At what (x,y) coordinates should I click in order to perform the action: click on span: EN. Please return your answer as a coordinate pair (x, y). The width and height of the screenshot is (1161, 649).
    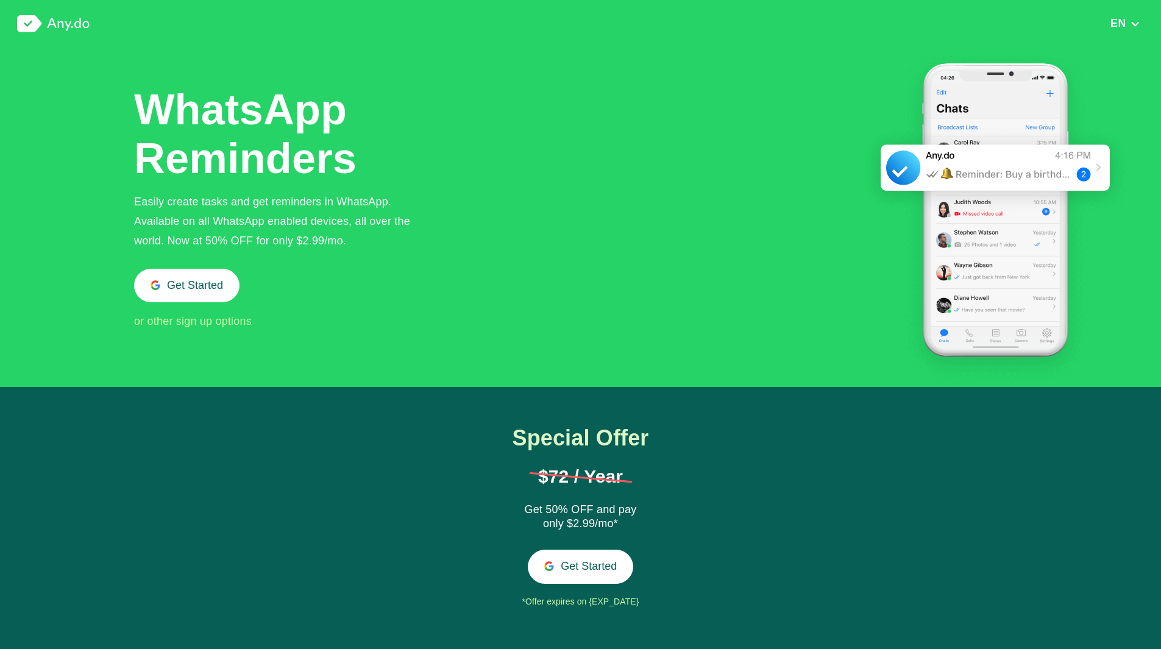
    Looking at the image, I should click on (1118, 23).